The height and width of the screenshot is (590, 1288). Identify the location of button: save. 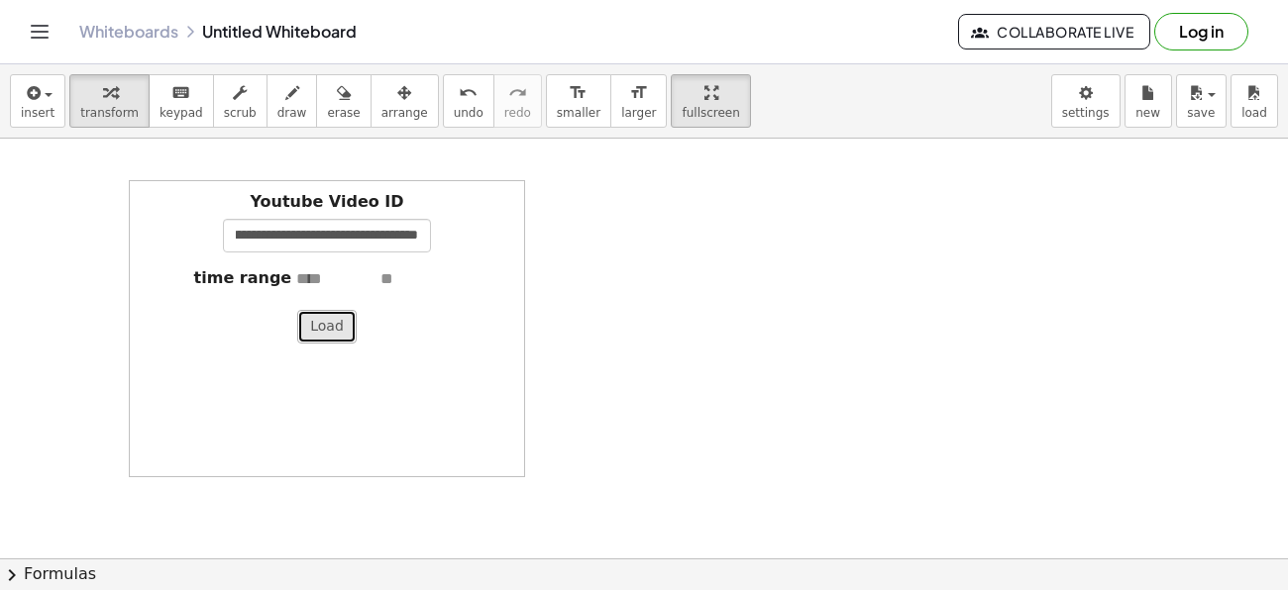
(1200, 101).